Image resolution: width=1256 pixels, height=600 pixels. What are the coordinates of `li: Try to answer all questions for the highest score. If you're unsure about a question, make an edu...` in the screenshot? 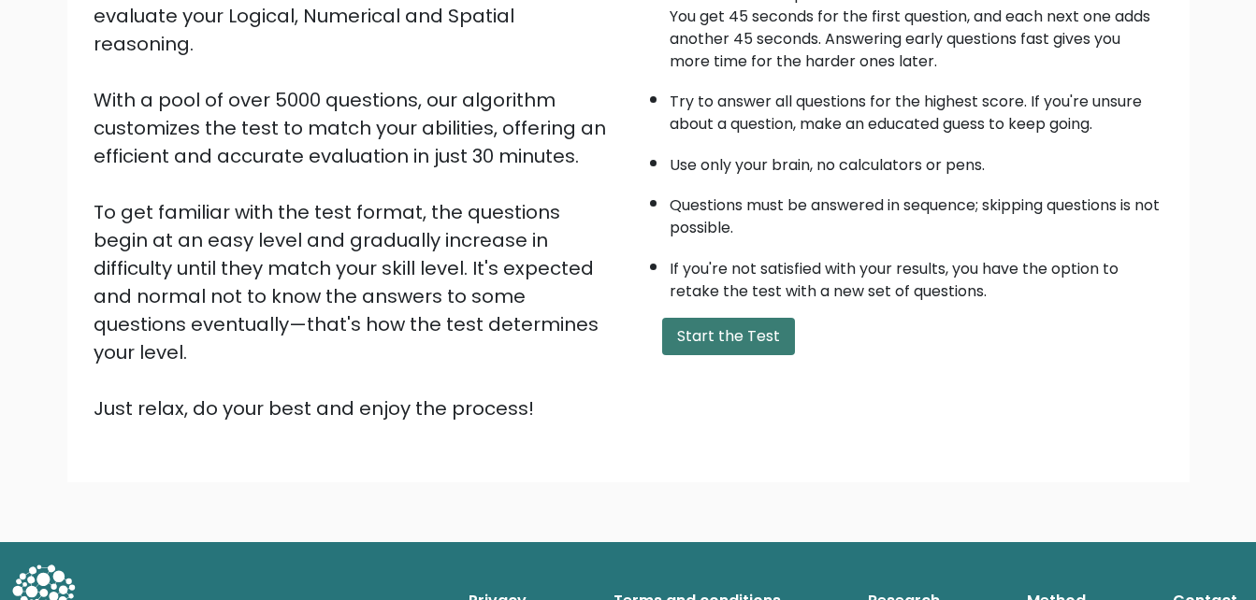 It's located at (916, 108).